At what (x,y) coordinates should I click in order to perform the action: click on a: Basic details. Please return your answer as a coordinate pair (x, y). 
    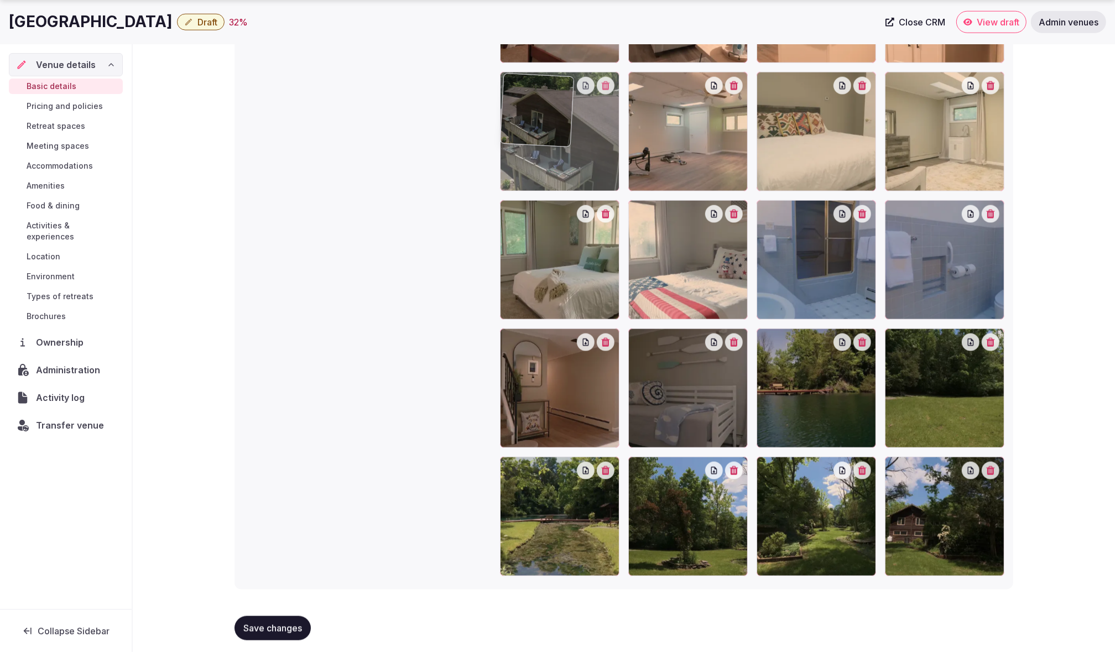
    Looking at the image, I should click on (66, 86).